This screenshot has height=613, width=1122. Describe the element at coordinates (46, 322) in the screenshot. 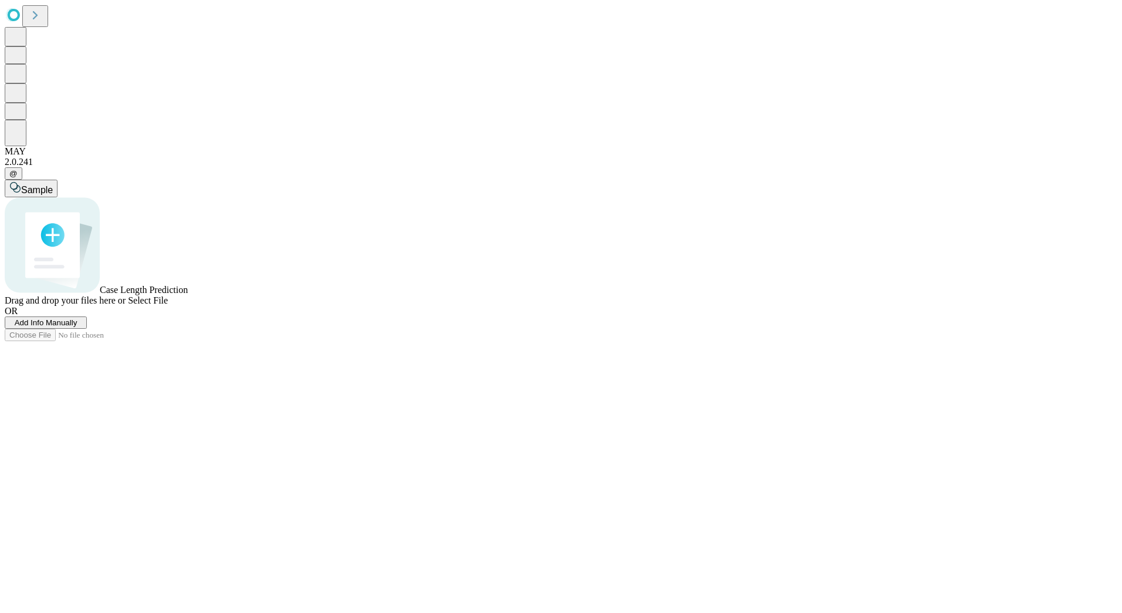

I see `button: Add Info Manually` at that location.